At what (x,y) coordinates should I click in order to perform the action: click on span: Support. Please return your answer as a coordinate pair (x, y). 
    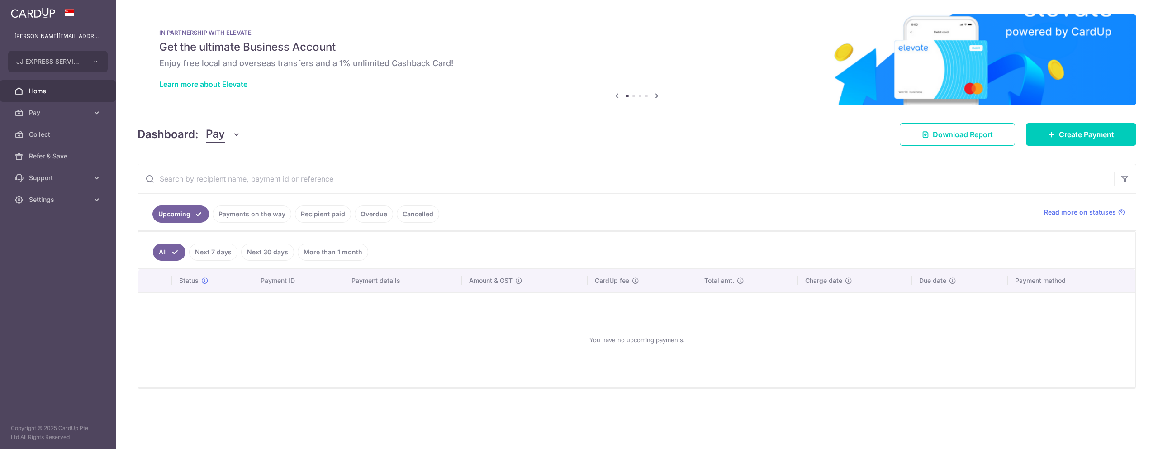
    Looking at the image, I should click on (59, 178).